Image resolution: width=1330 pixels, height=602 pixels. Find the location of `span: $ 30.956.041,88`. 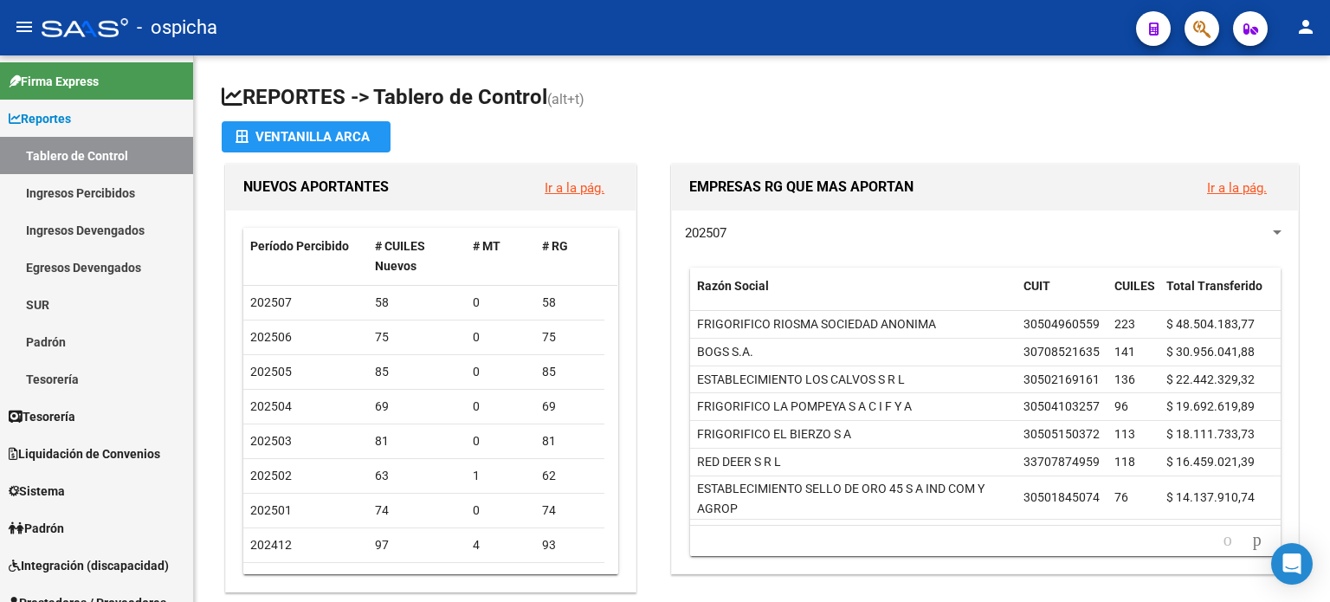

span: $ 30.956.041,88 is located at coordinates (1210, 351).